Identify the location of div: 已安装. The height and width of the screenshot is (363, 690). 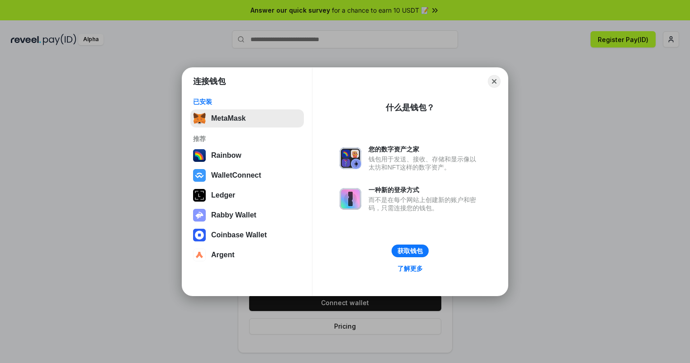
(247, 102).